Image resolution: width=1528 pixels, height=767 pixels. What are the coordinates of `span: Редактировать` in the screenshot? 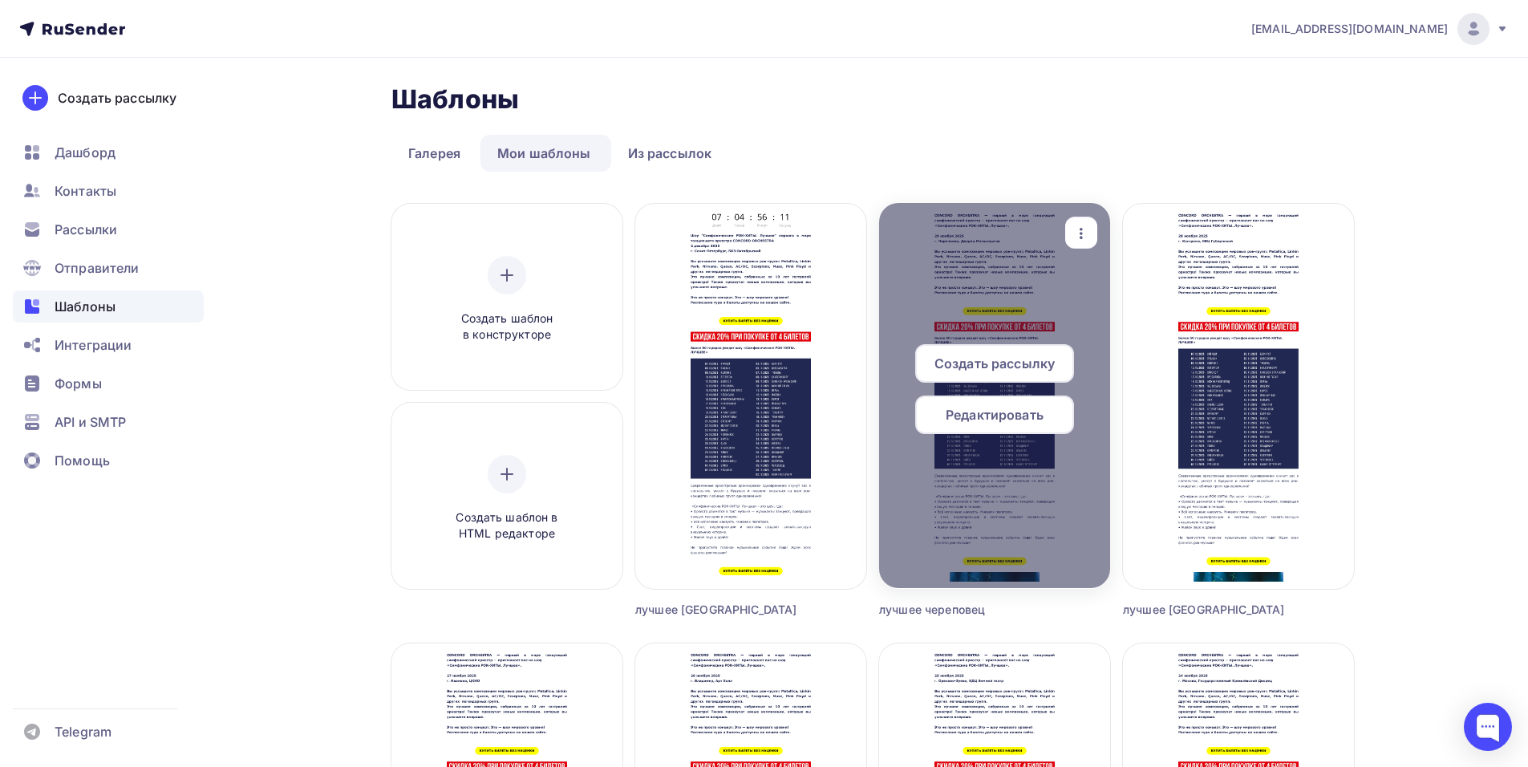 It's located at (994, 415).